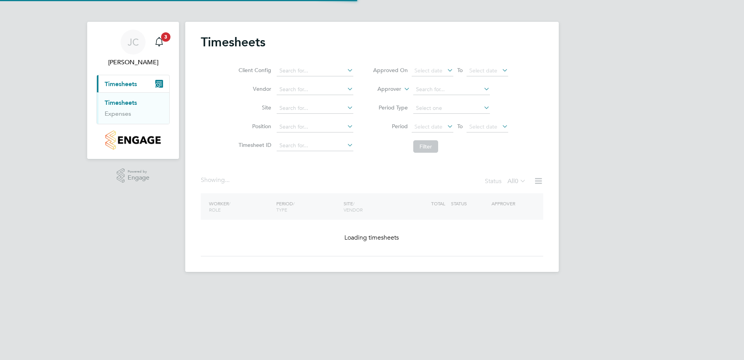 The width and height of the screenshot is (744, 360). What do you see at coordinates (216, 180) in the screenshot?
I see `div: Showing` at bounding box center [216, 180].